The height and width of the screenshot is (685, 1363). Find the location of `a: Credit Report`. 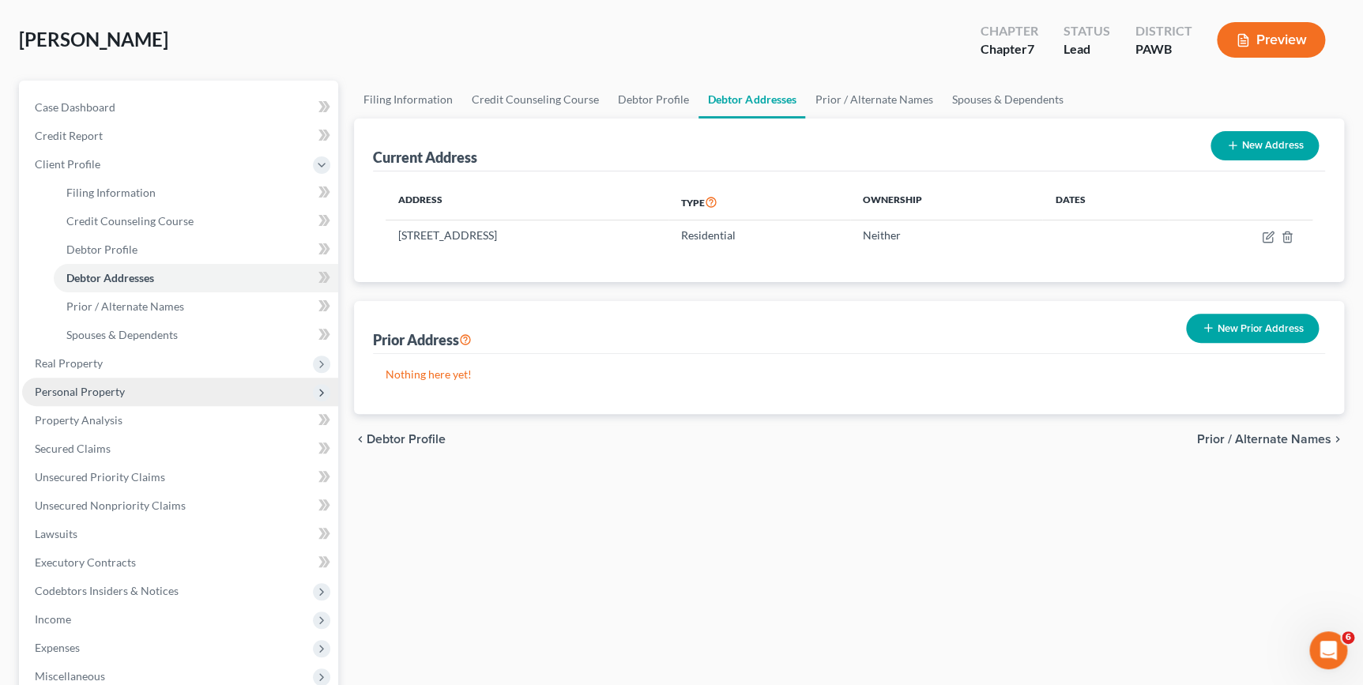

a: Credit Report is located at coordinates (180, 136).